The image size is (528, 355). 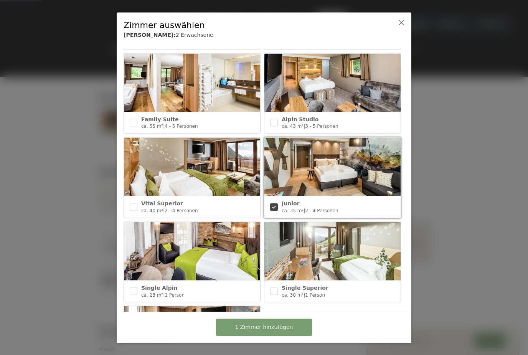 What do you see at coordinates (152, 210) in the screenshot?
I see `span: ca. 40 m²` at bounding box center [152, 210].